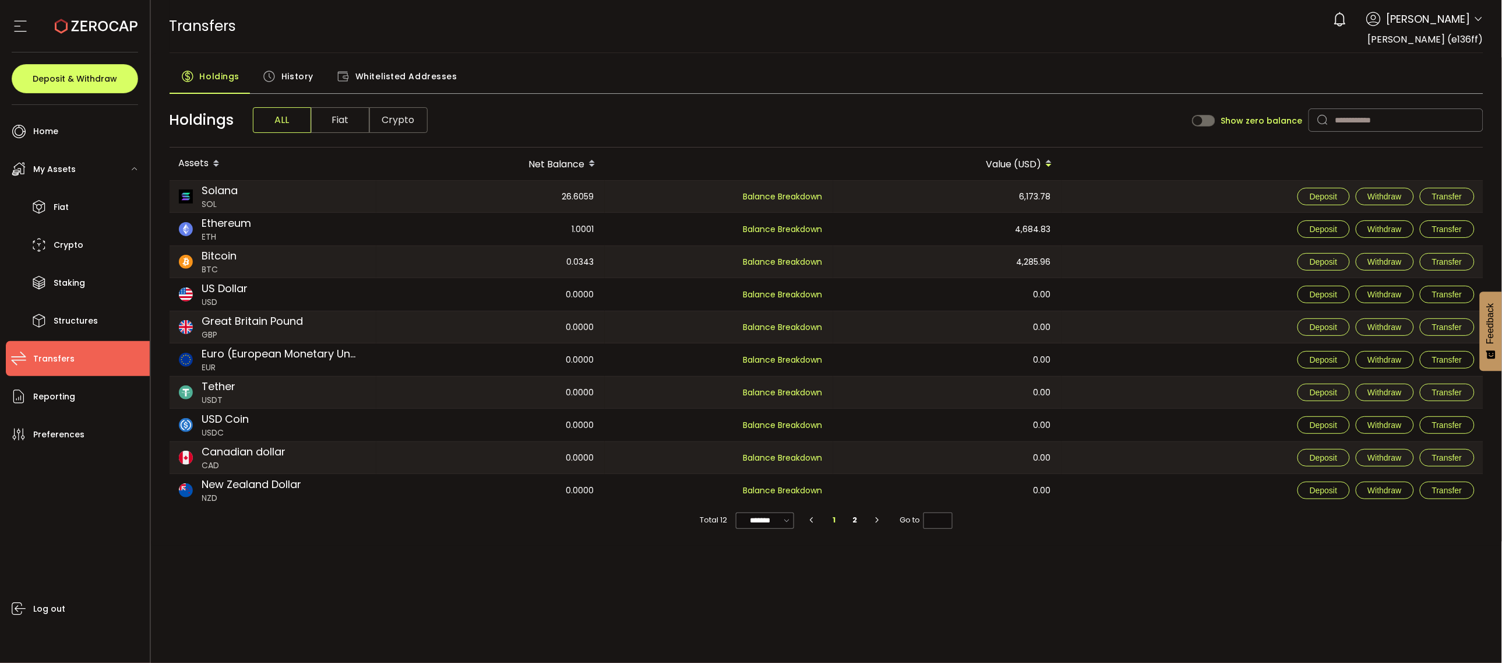 This screenshot has width=1502, height=663. Describe the element at coordinates (947, 196) in the screenshot. I see `div: 6,173.78` at that location.